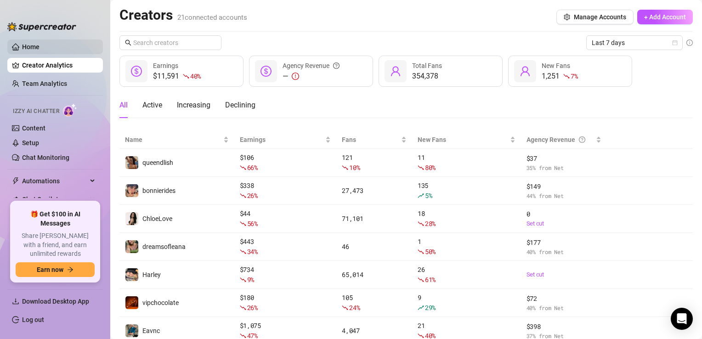  I want to click on span: 40 % from Net, so click(564, 252).